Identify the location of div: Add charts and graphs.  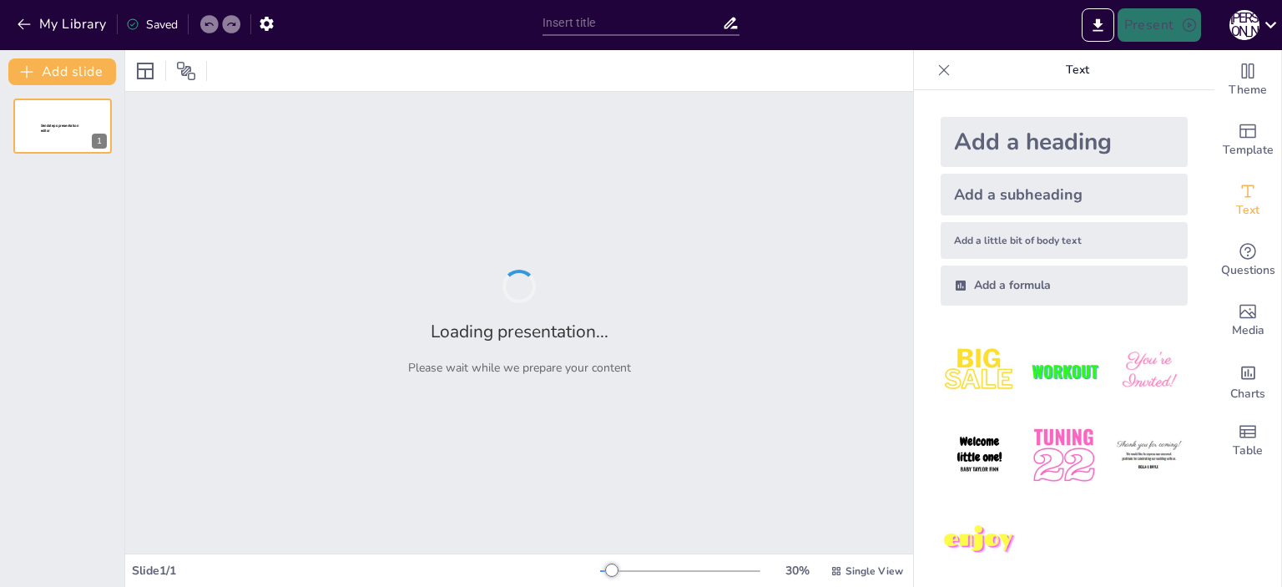
(1247, 380).